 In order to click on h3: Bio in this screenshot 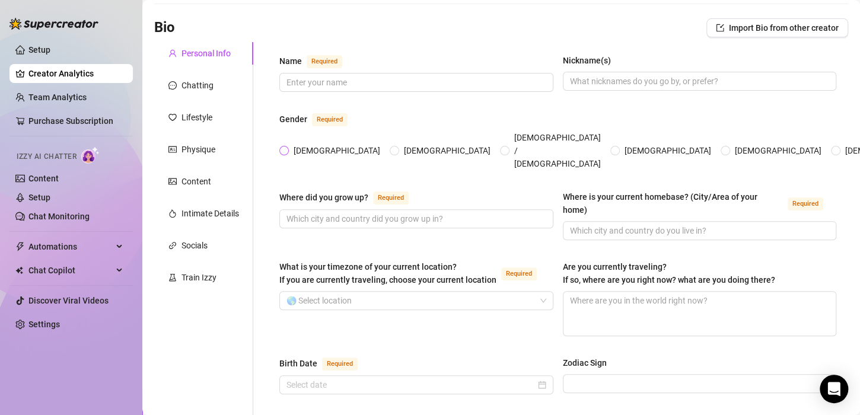, I will do `click(164, 28)`.